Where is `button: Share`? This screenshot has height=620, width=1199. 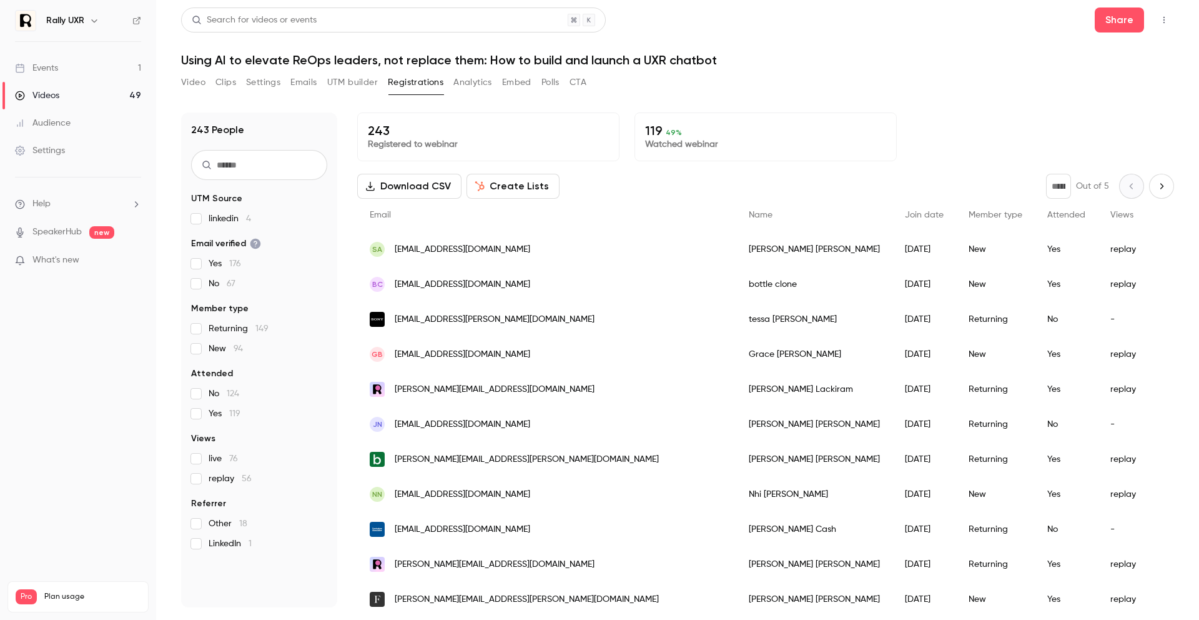
button: Share is located at coordinates (1119, 20).